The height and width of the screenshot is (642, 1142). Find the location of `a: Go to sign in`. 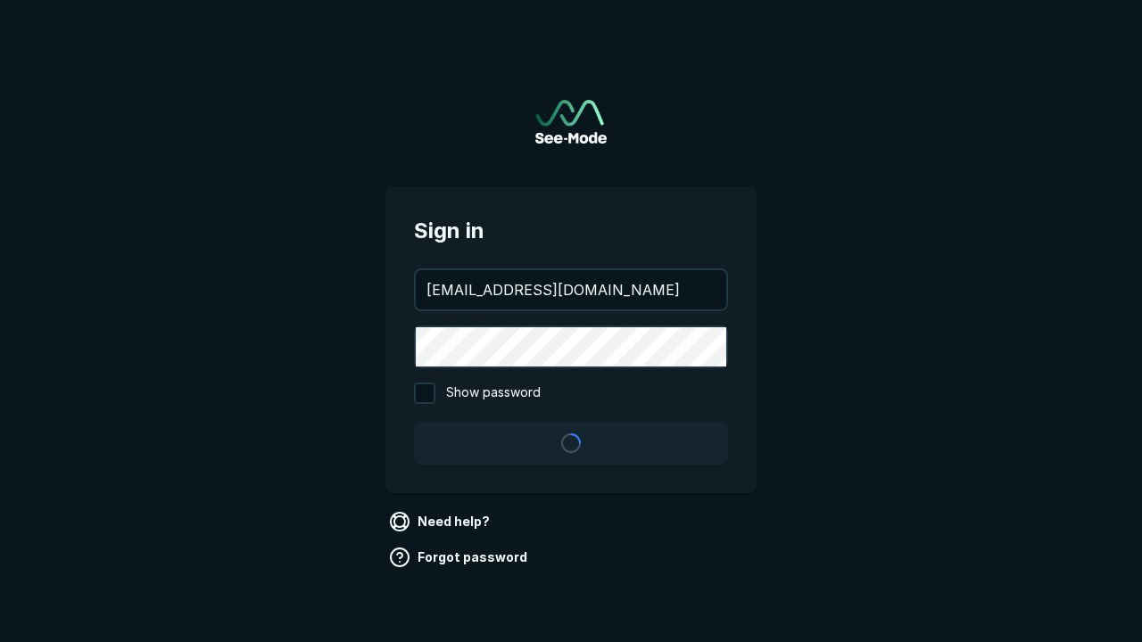

a: Go to sign in is located at coordinates (571, 121).